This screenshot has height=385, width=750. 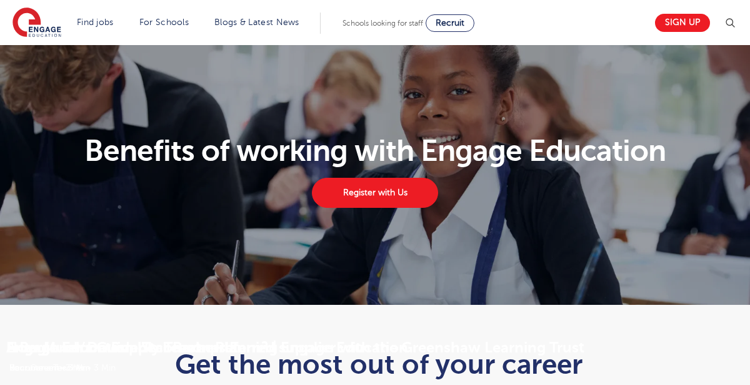 I want to click on a: Find jobs, so click(x=95, y=22).